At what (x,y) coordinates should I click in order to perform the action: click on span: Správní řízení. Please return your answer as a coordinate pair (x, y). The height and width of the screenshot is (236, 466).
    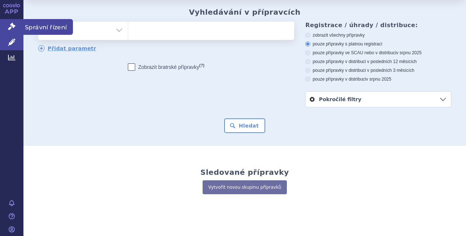
    Looking at the image, I should click on (48, 27).